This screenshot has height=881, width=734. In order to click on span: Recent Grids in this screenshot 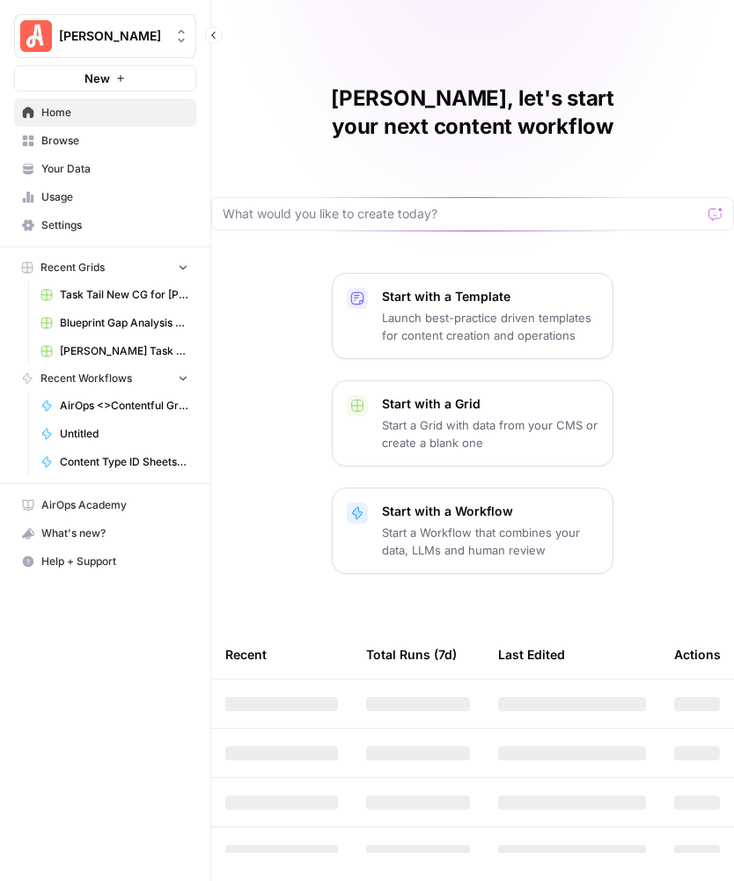, I will do `click(72, 268)`.